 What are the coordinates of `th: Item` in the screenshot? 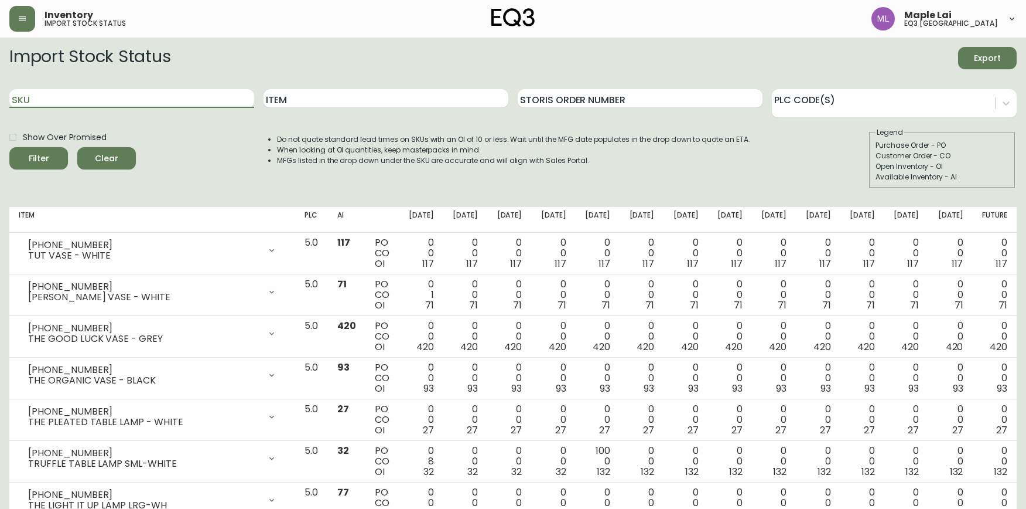 It's located at (152, 220).